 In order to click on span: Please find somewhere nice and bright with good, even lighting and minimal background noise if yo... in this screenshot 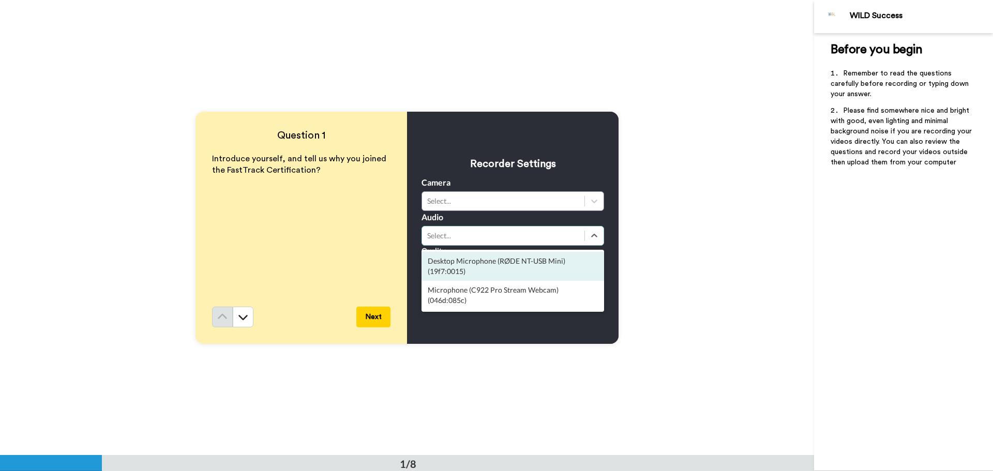, I will do `click(902, 137)`.